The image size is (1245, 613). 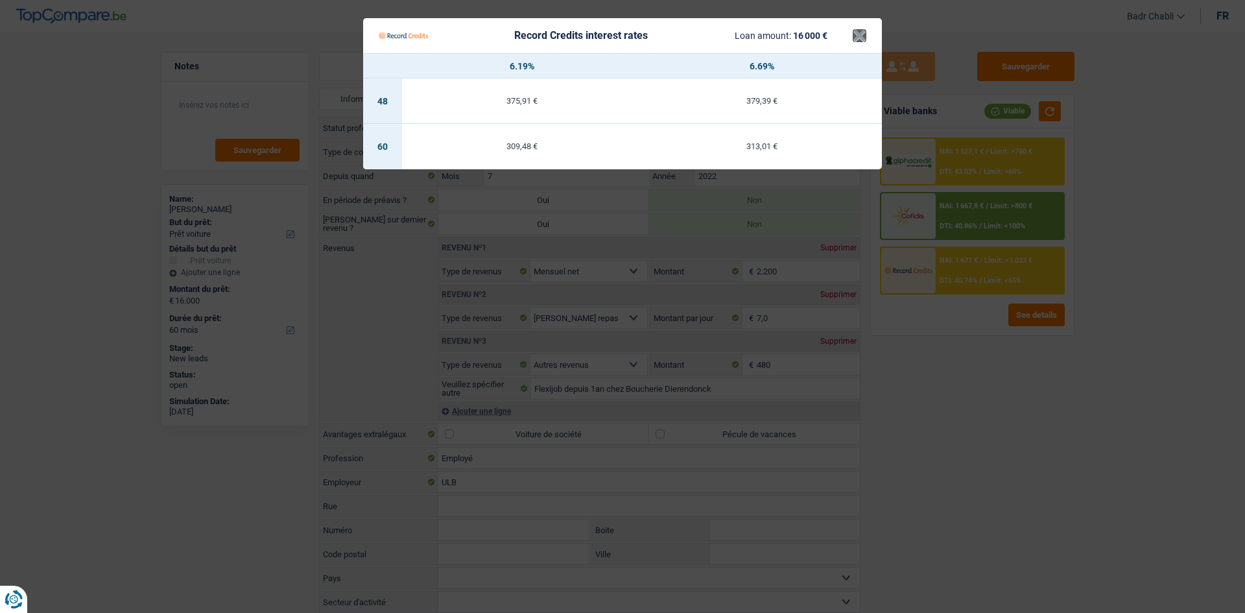 What do you see at coordinates (522, 146) in the screenshot?
I see `div: 309,48 €` at bounding box center [522, 146].